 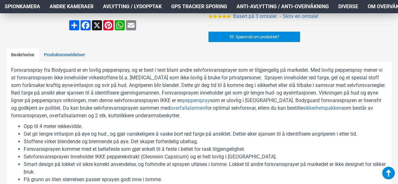 What do you see at coordinates (205, 149) in the screenshot?
I see `li: Forsvarssprayen kommer med et beltefeste som gjør enkelt til å feste i beltet for rask tilgjengel...` at bounding box center [205, 149].